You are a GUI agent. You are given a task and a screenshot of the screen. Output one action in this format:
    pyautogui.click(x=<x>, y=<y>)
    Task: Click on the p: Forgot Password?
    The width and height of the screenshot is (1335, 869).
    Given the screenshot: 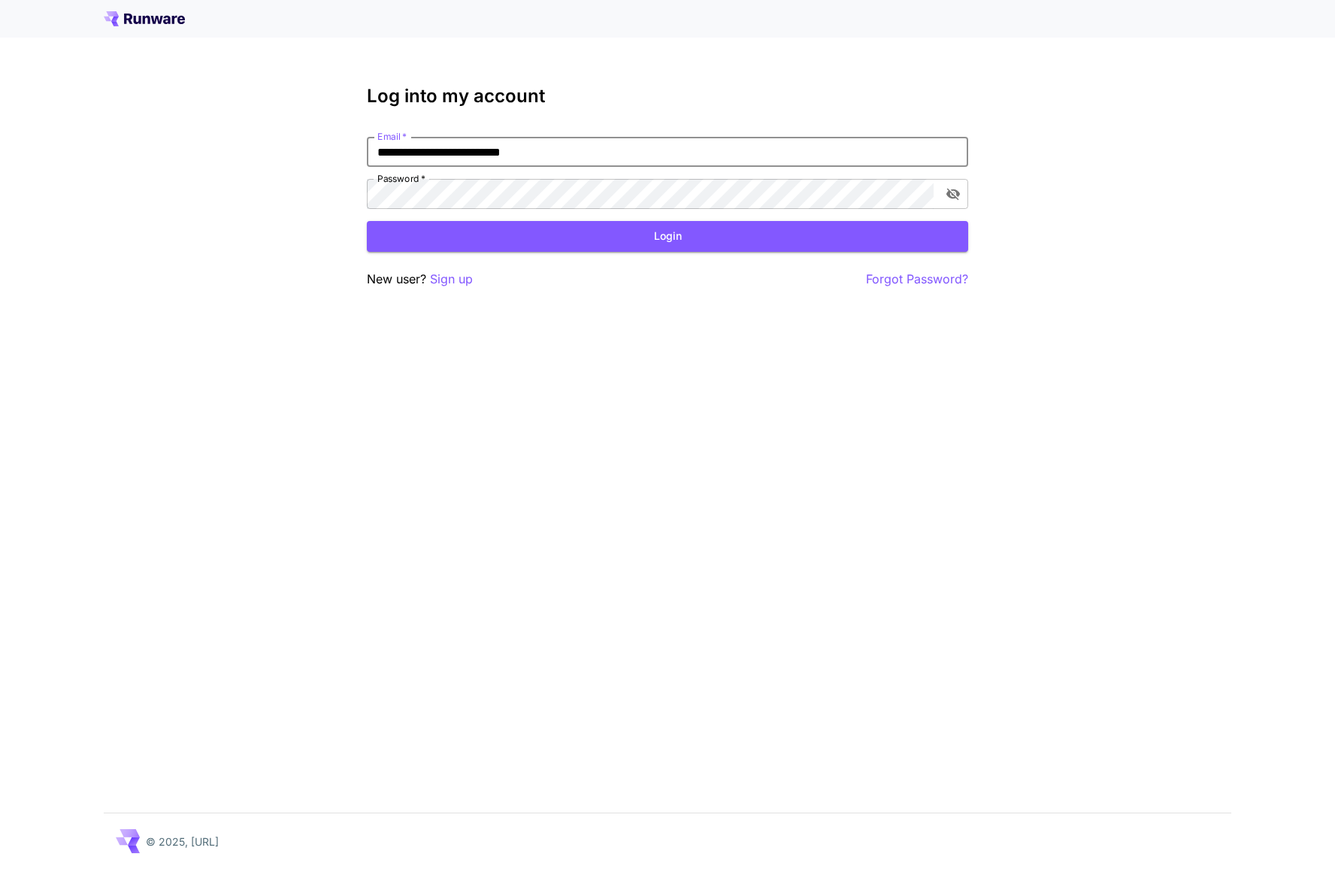 What is the action you would take?
    pyautogui.click(x=917, y=279)
    